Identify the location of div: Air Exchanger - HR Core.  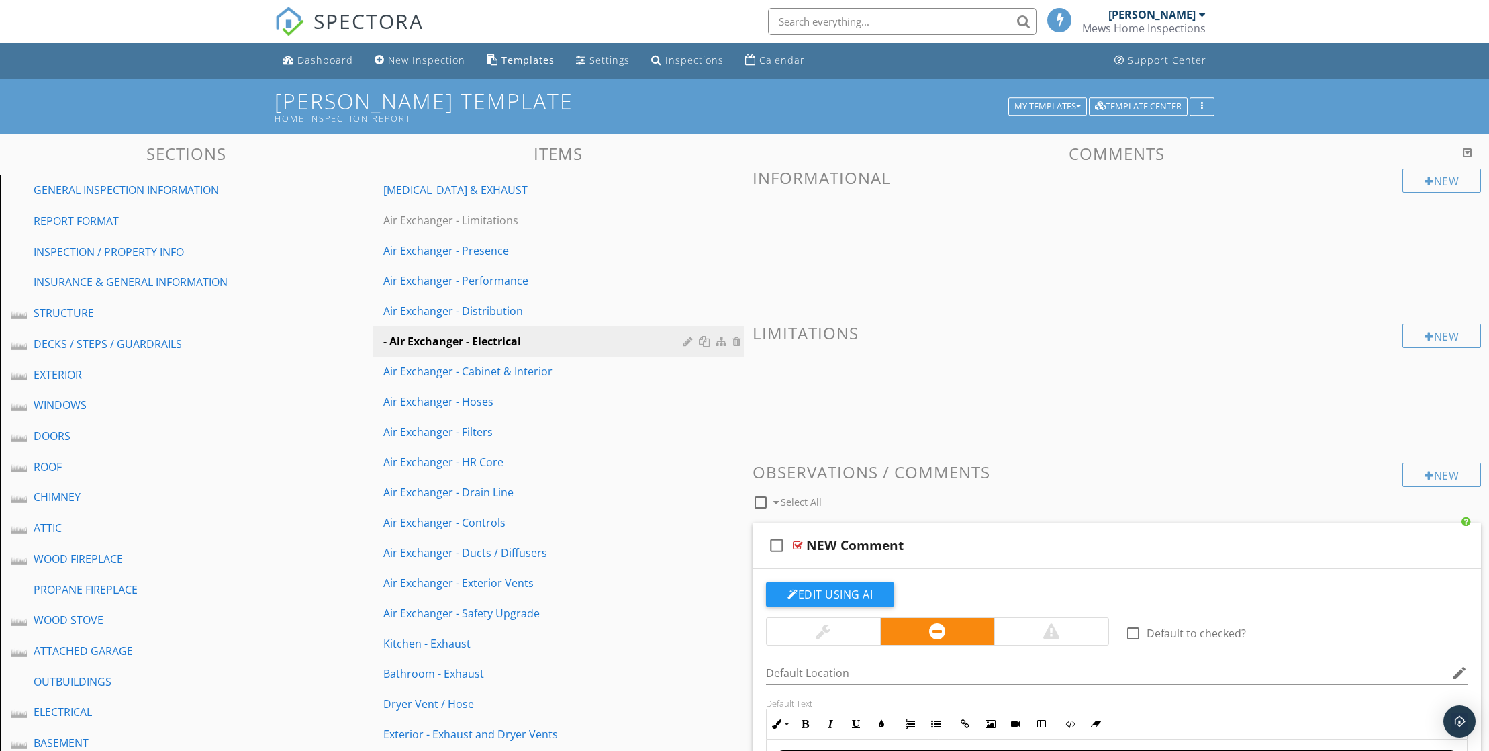
(536, 462).